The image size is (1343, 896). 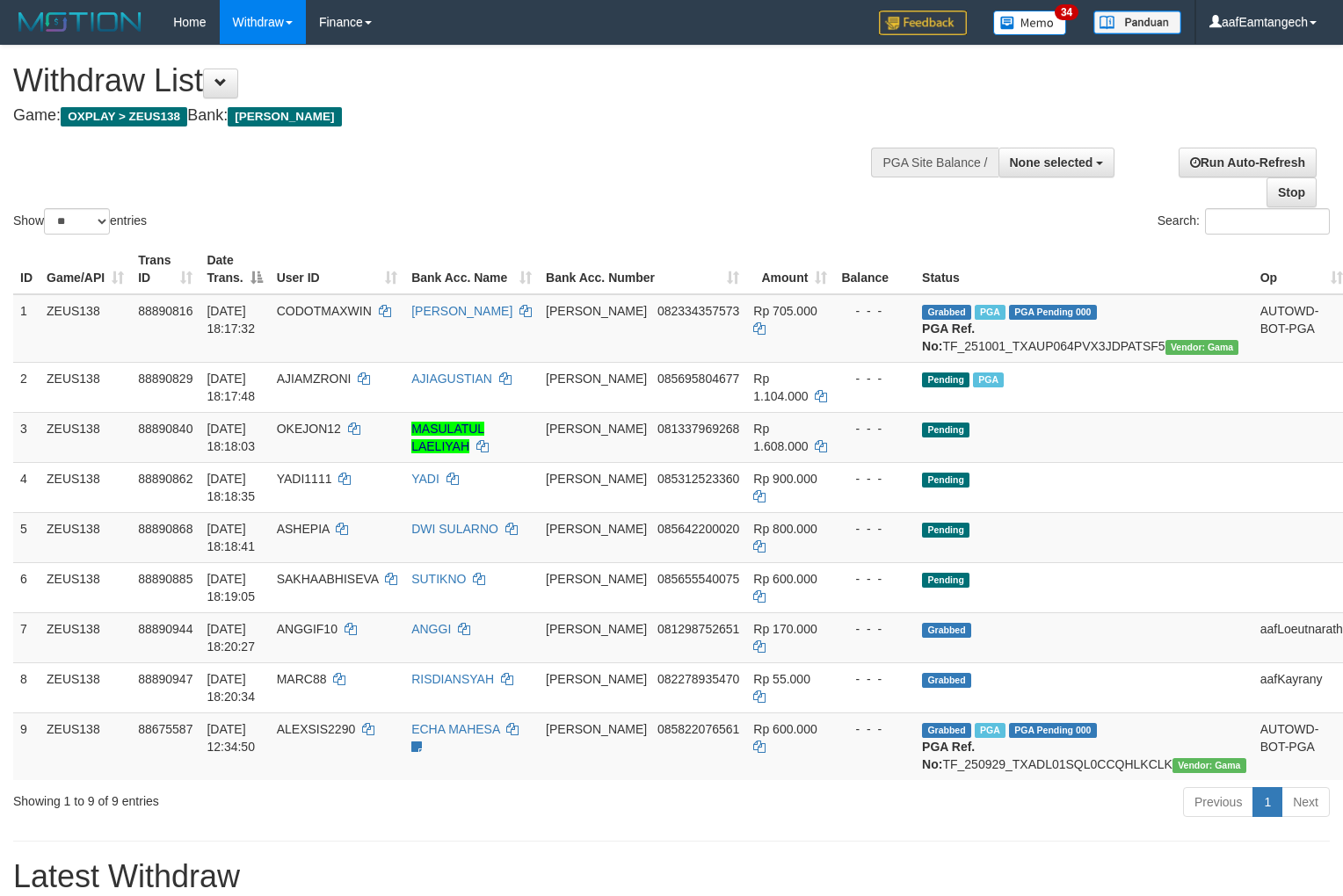 I want to click on span: PGA Pending, so click(x=1053, y=730).